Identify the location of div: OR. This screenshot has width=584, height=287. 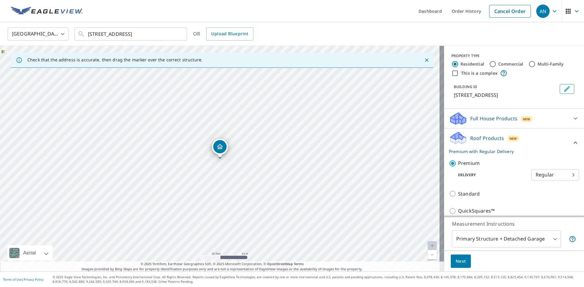
(223, 34).